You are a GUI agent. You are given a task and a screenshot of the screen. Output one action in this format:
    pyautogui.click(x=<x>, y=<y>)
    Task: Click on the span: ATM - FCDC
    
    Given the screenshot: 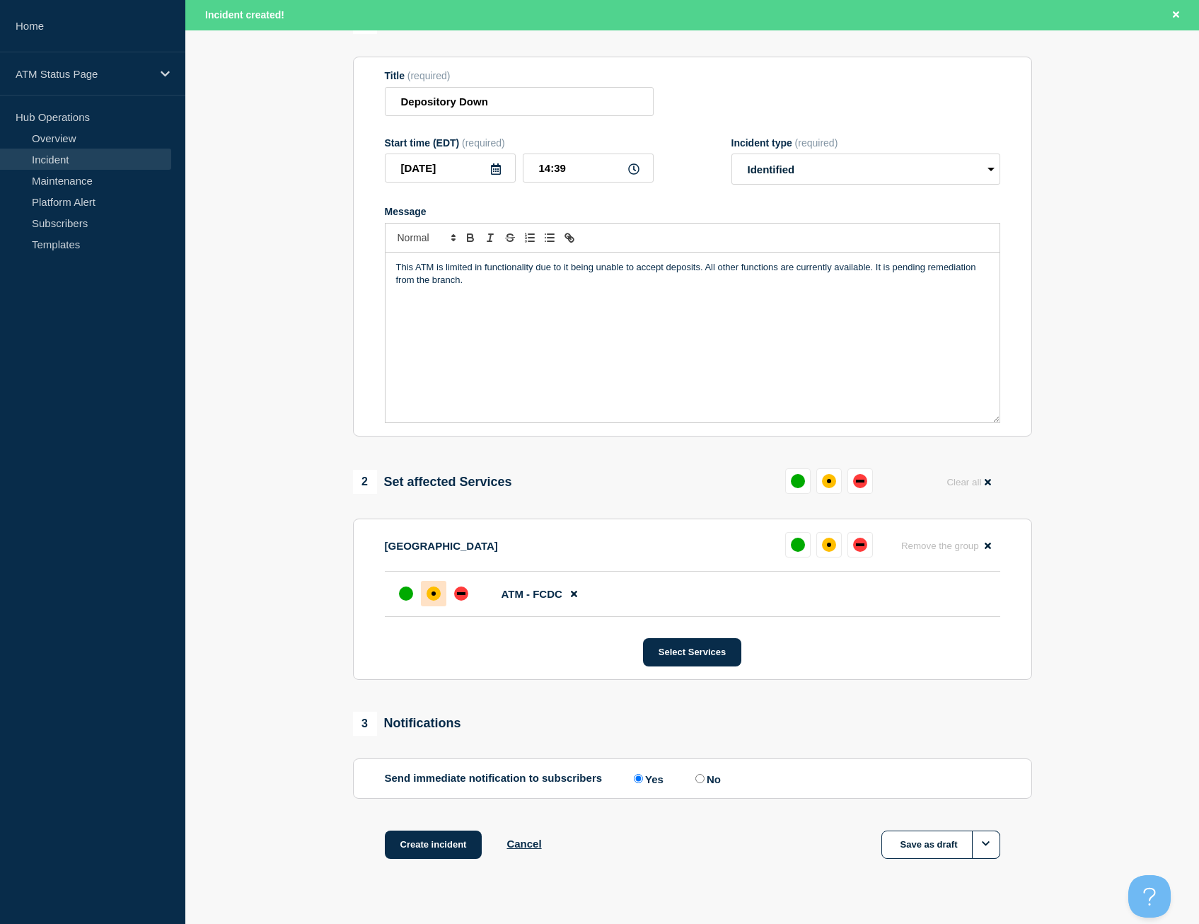 What is the action you would take?
    pyautogui.click(x=532, y=593)
    